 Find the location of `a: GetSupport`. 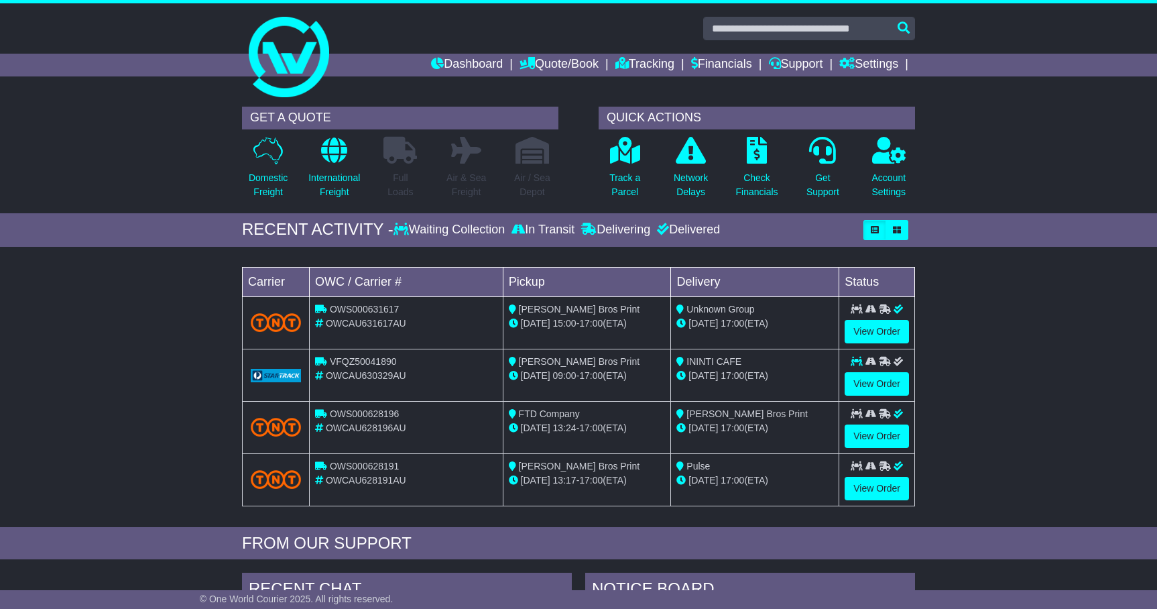

a: GetSupport is located at coordinates (823, 171).